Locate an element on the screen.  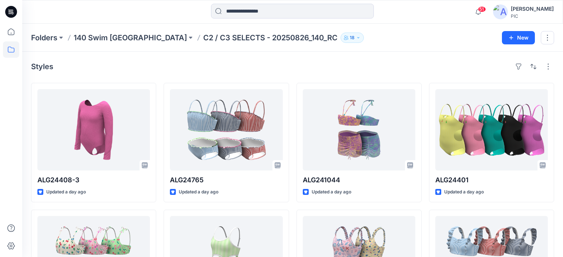
p: Folders is located at coordinates (44, 38).